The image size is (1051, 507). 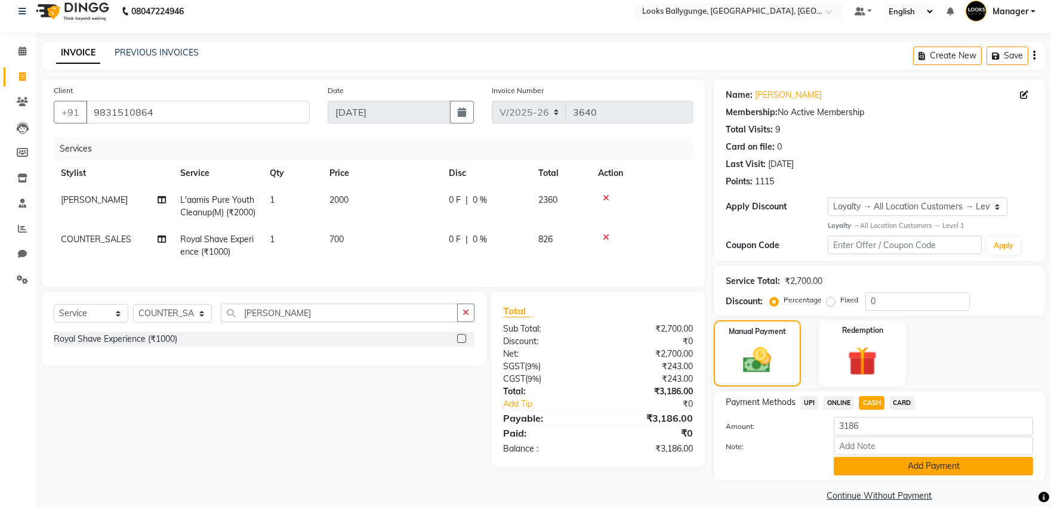 I want to click on label: Amount:, so click(x=771, y=427).